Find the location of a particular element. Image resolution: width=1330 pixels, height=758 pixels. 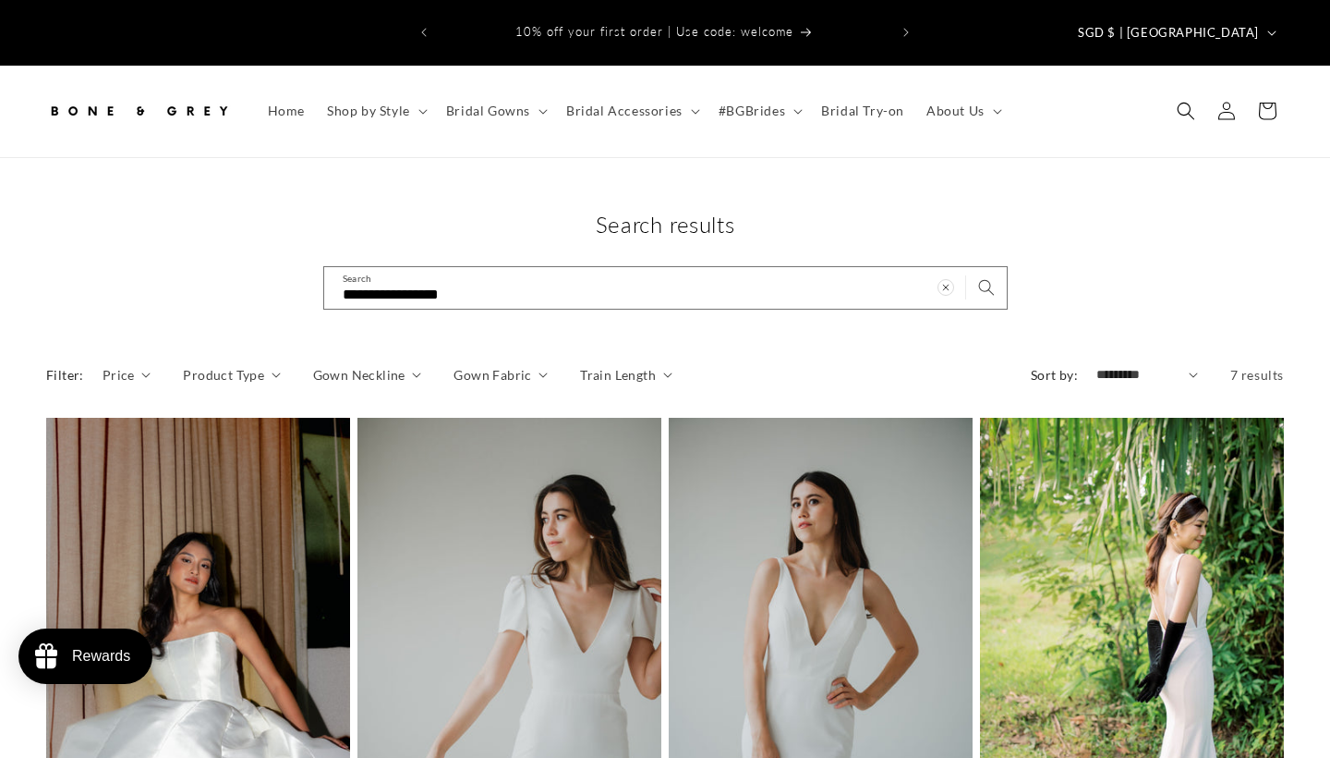

span: 7 results is located at coordinates (1257, 374).